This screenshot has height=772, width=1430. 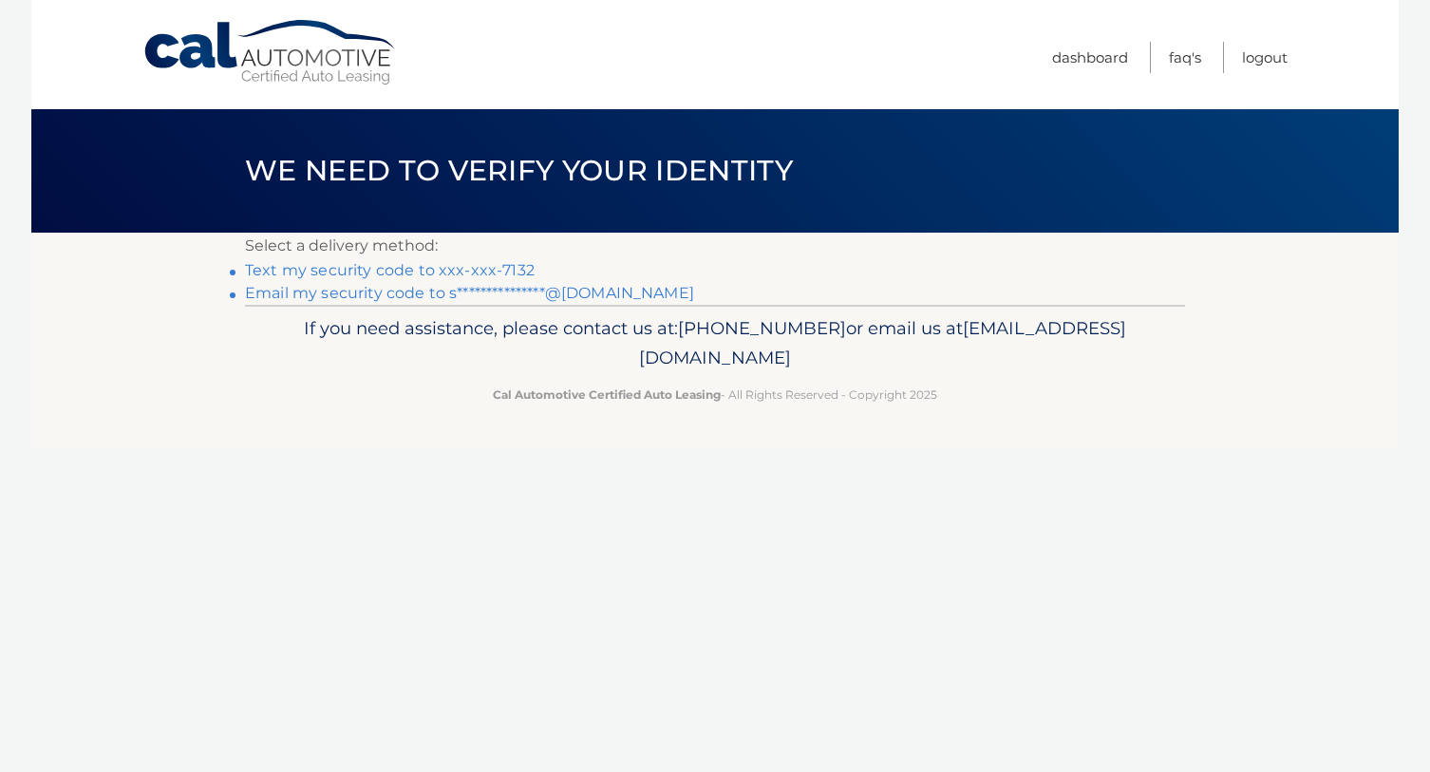 I want to click on a: Dashboard, so click(x=1090, y=57).